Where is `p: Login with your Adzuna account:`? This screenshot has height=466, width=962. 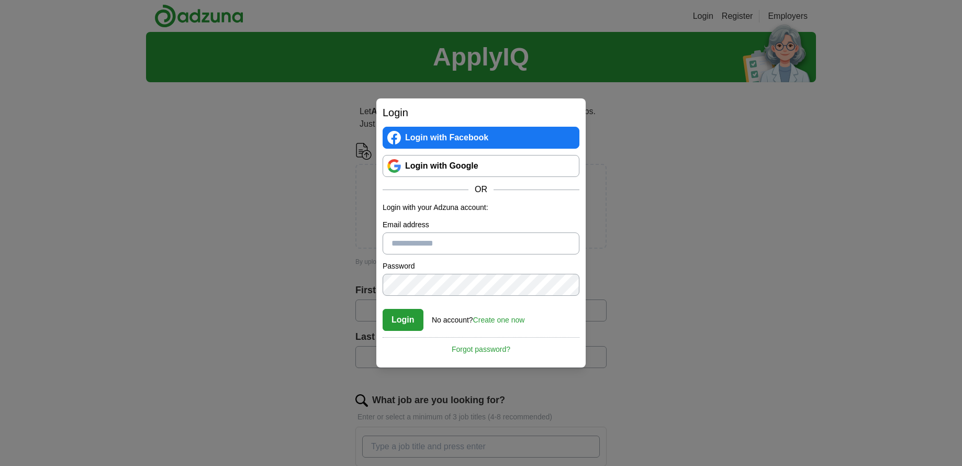
p: Login with your Adzuna account: is located at coordinates (481, 207).